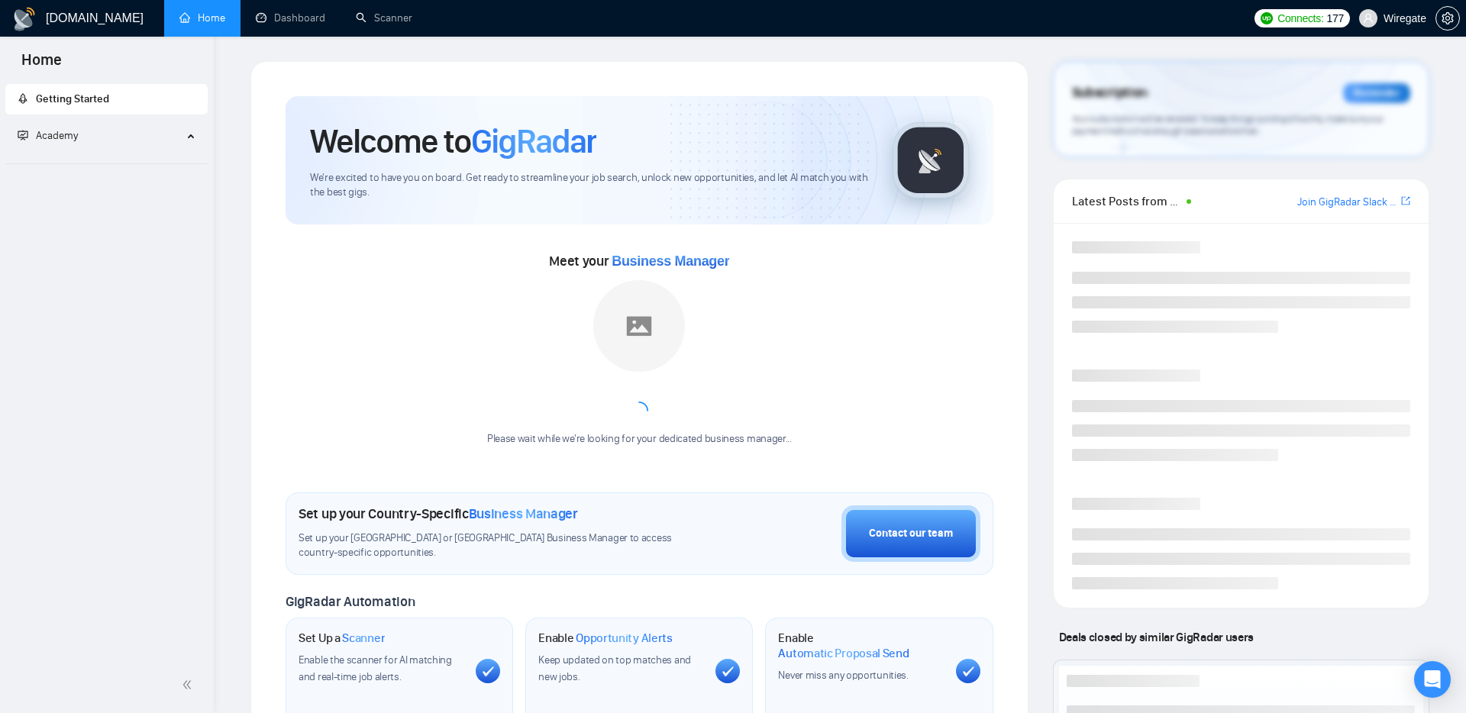  What do you see at coordinates (639, 411) in the screenshot?
I see `span: loading` at bounding box center [639, 411].